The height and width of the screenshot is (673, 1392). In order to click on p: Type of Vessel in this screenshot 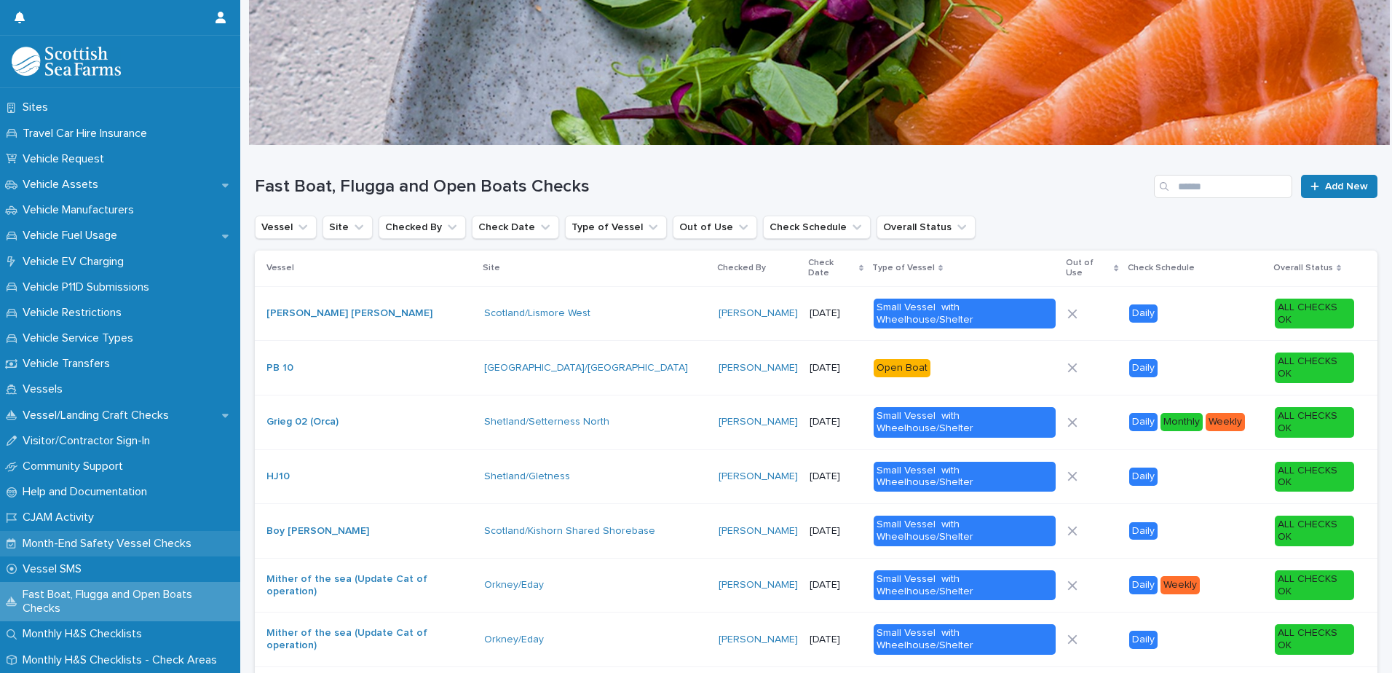, I will do `click(903, 268)`.